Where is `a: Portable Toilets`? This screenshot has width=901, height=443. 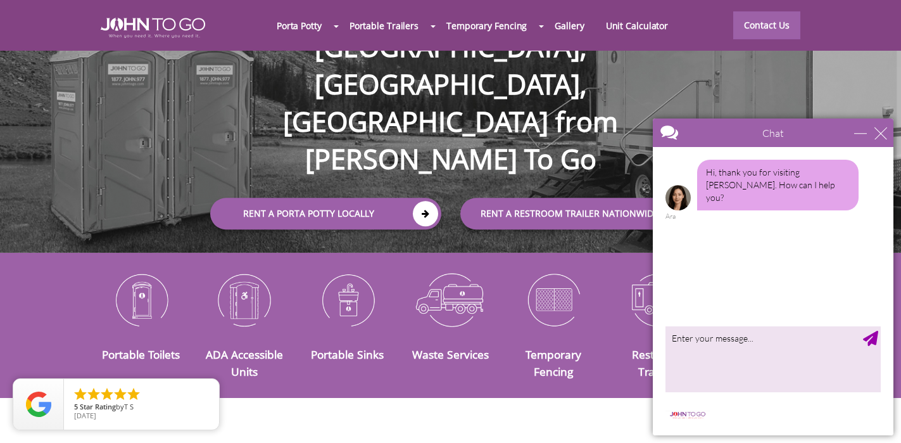
a: Portable Toilets is located at coordinates (141, 354).